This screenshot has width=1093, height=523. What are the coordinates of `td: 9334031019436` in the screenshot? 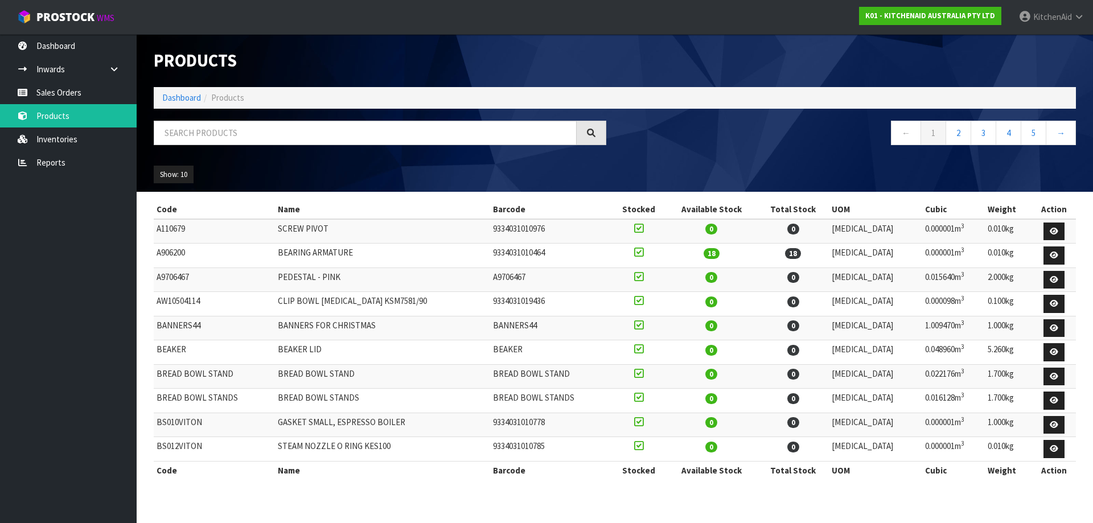 It's located at (551, 304).